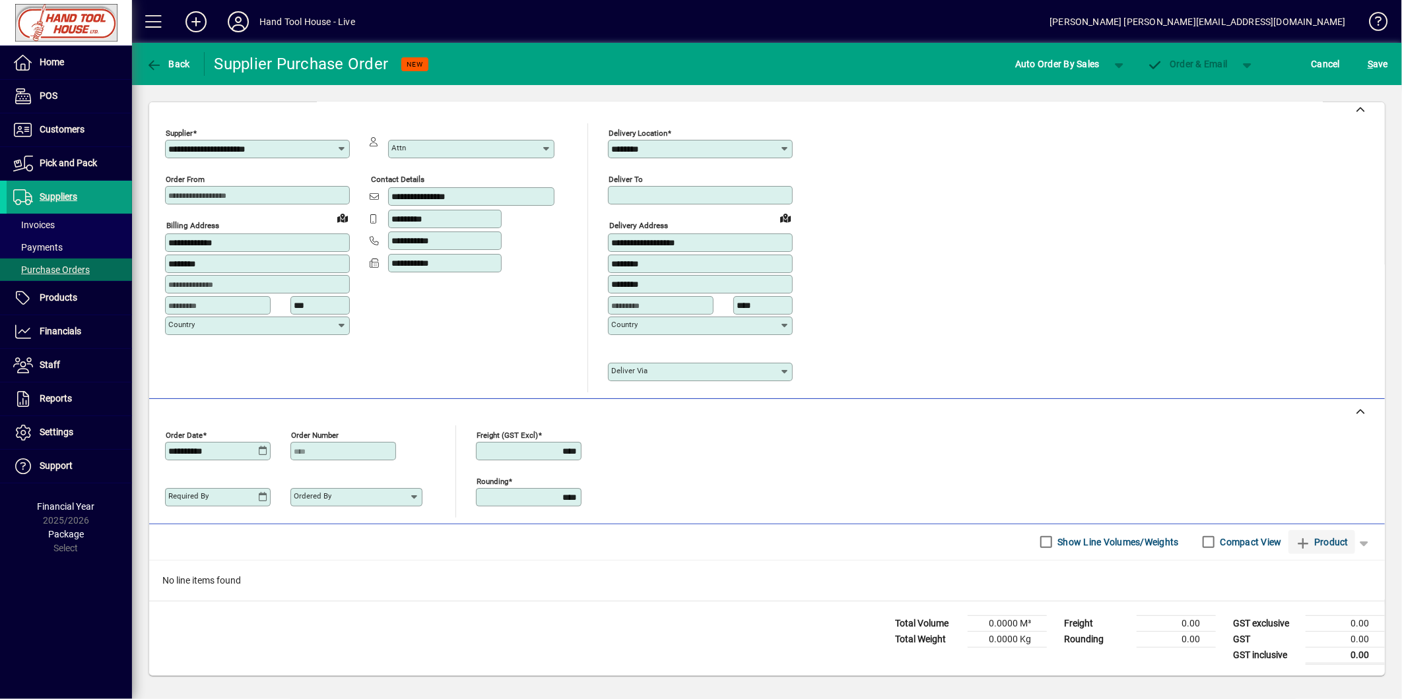 The height and width of the screenshot is (699, 1402). Describe the element at coordinates (1249, 542) in the screenshot. I see `label: Compact View` at that location.